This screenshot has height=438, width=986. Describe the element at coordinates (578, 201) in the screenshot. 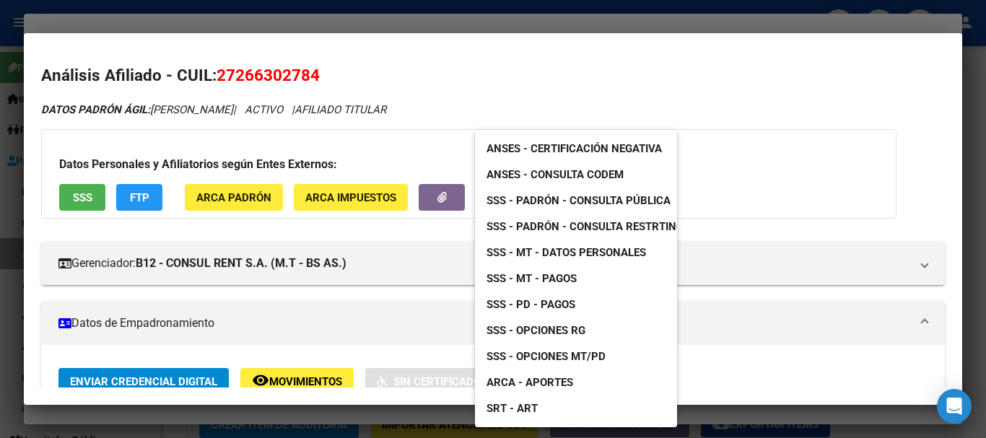

I see `a: SSS - Padrón - Consulta Pública` at that location.